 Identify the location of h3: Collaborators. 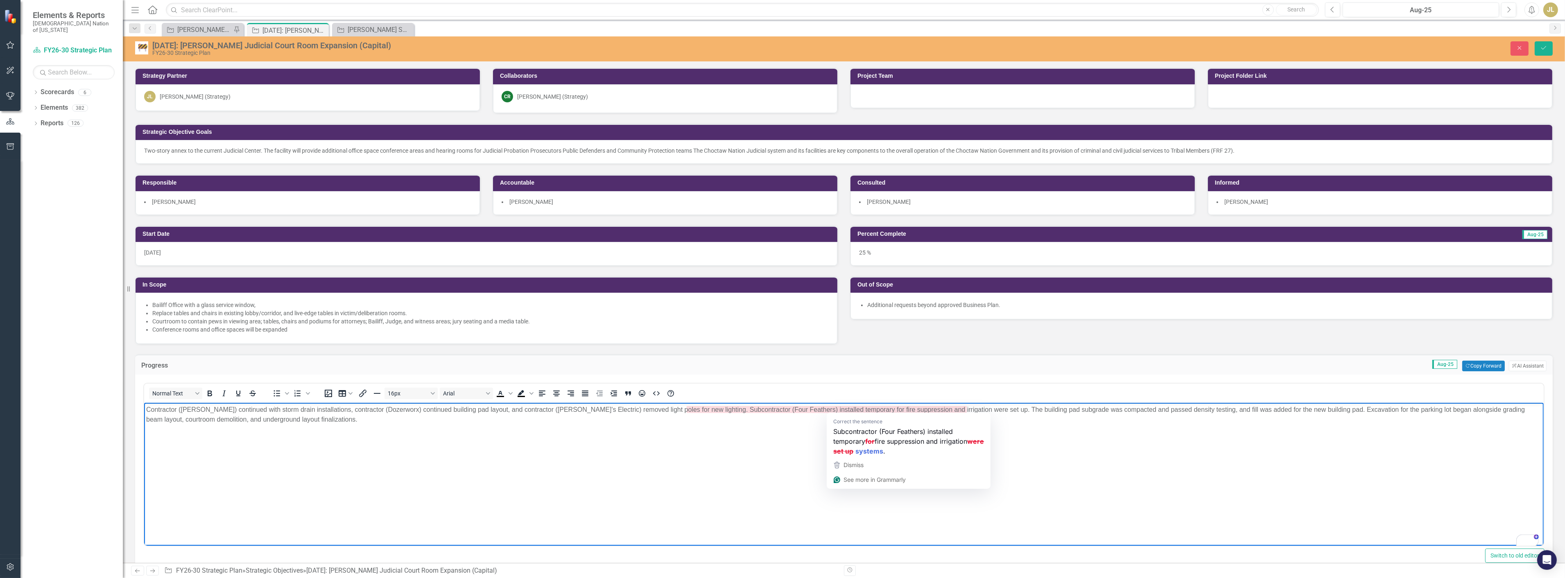
(667, 76).